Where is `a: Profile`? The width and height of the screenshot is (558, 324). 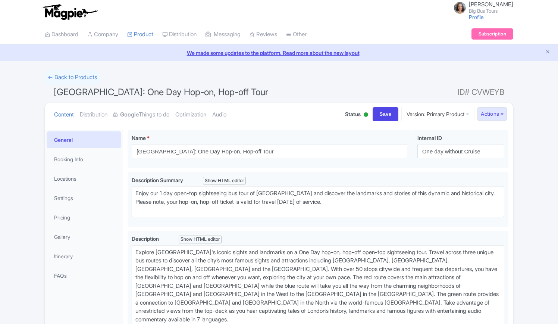 a: Profile is located at coordinates (476, 17).